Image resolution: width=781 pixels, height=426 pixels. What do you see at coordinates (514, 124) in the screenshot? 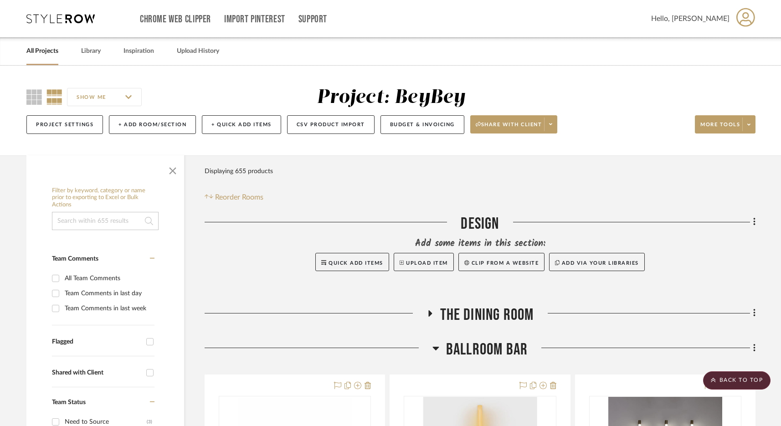
I see `button: Share with client` at bounding box center [514, 124].